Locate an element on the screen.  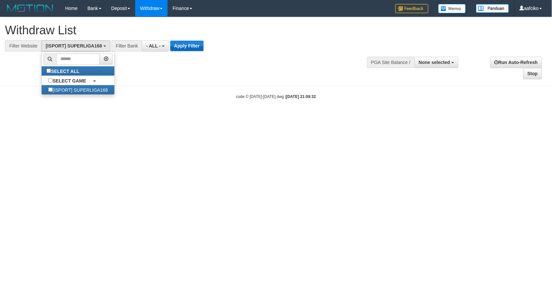
img: MOTION_logo.png is located at coordinates (30, 8).